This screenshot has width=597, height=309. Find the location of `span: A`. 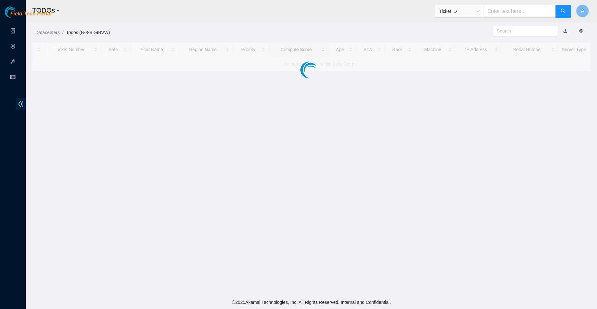

span: A is located at coordinates (582, 11).